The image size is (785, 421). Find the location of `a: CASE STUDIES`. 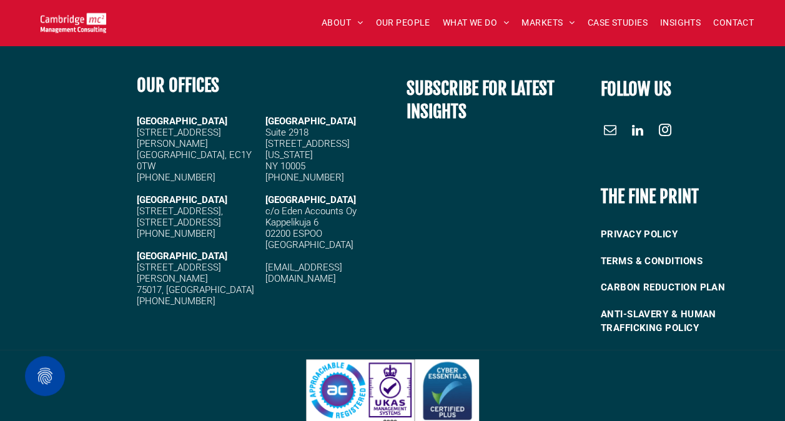

a: CASE STUDIES is located at coordinates (618, 22).